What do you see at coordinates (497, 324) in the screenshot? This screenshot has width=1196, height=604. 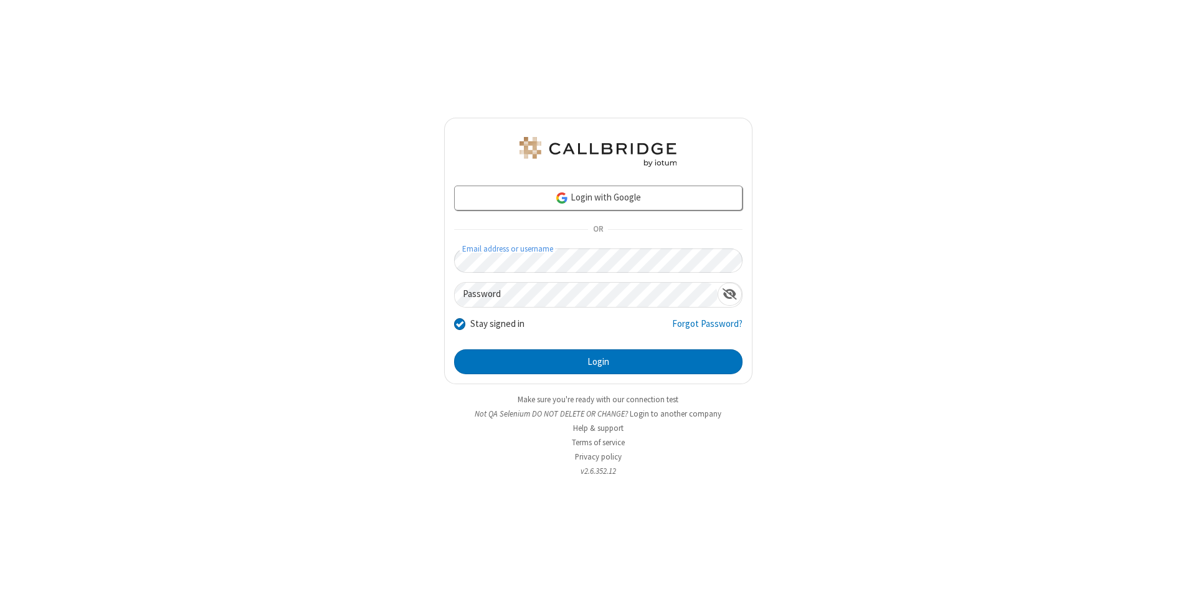 I see `label: Stay signed in` at bounding box center [497, 324].